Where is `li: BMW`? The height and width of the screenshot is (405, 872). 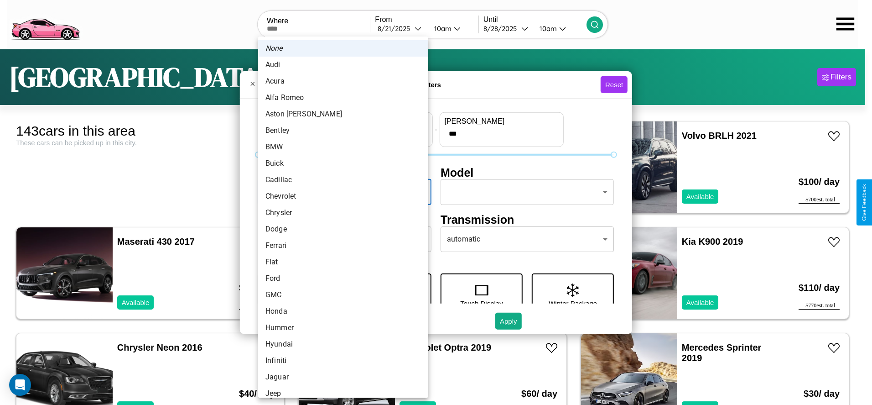
li: BMW is located at coordinates (343, 147).